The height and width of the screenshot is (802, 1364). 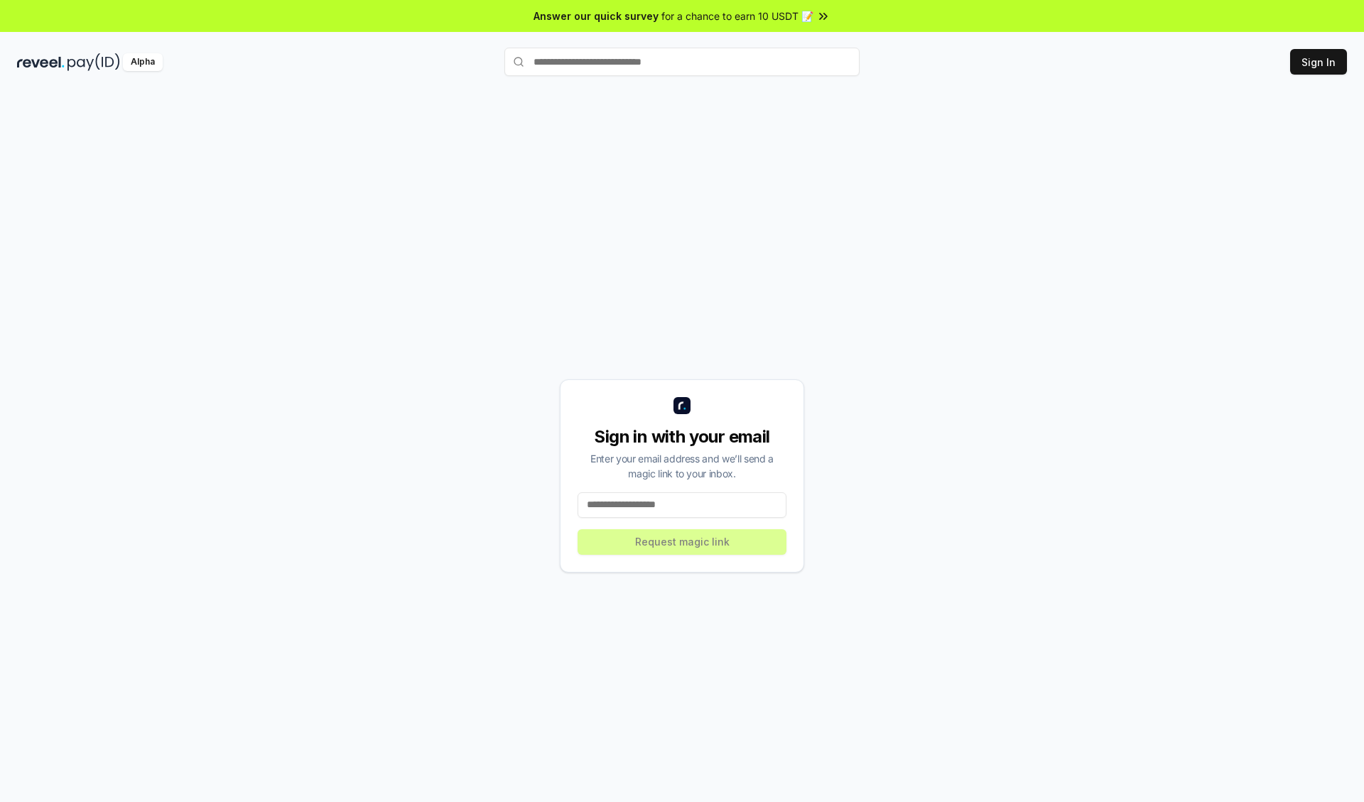 I want to click on img: pay_id, so click(x=94, y=62).